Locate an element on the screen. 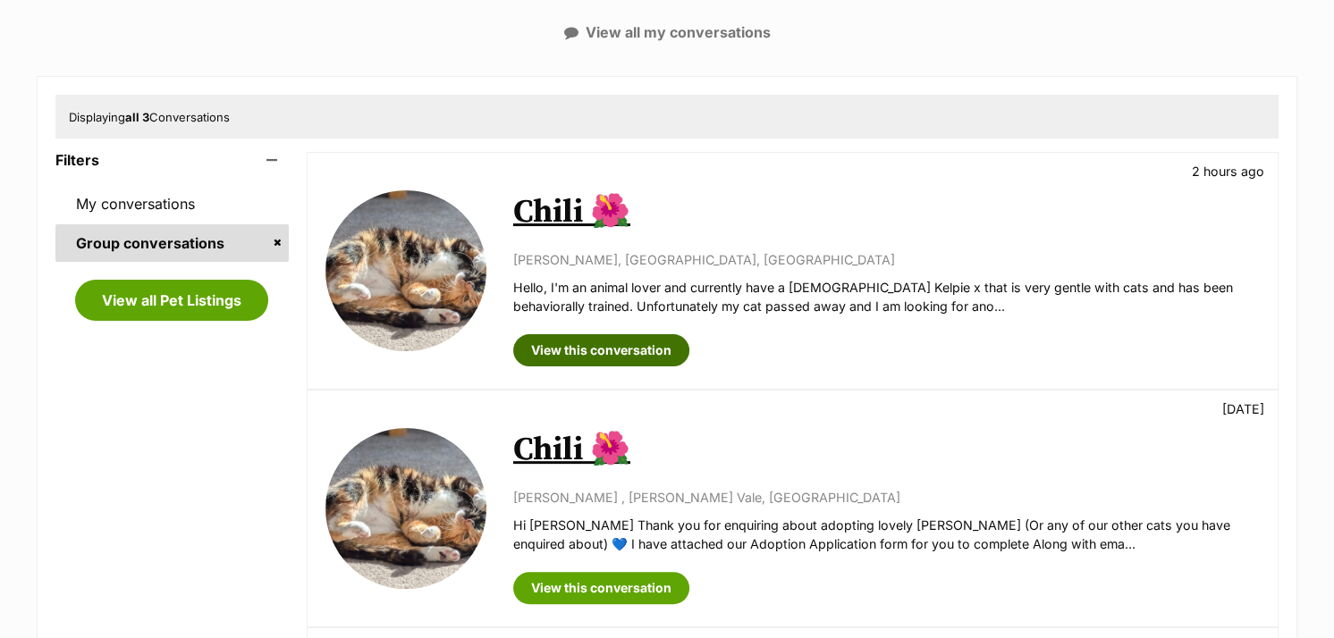 The image size is (1334, 638). a: View all Pet Listings is located at coordinates (172, 300).